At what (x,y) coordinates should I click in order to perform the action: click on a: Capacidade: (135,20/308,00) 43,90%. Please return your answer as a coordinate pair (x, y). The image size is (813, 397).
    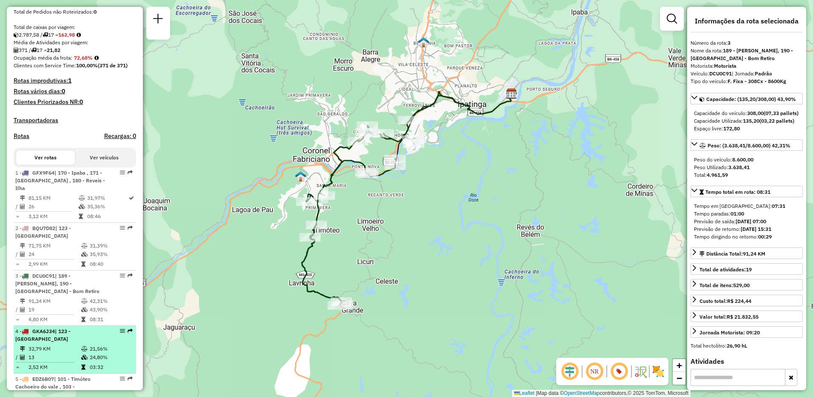
    Looking at the image, I should click on (747, 98).